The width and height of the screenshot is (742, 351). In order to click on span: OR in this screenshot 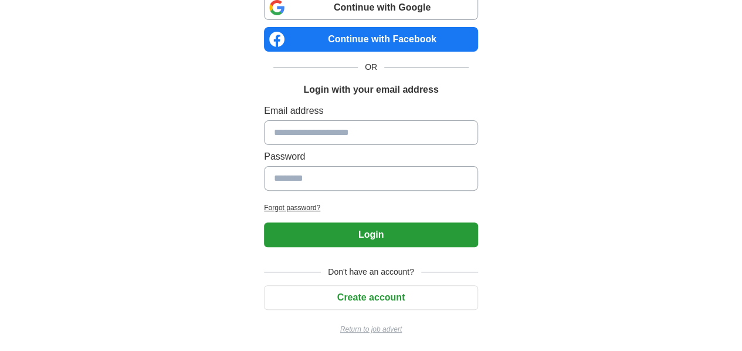, I will do `click(371, 67)`.